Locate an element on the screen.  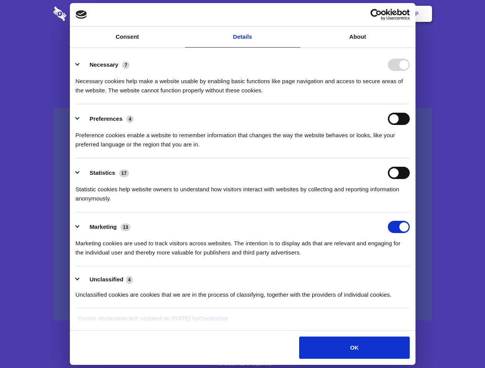
a: Details is located at coordinates (243, 37).